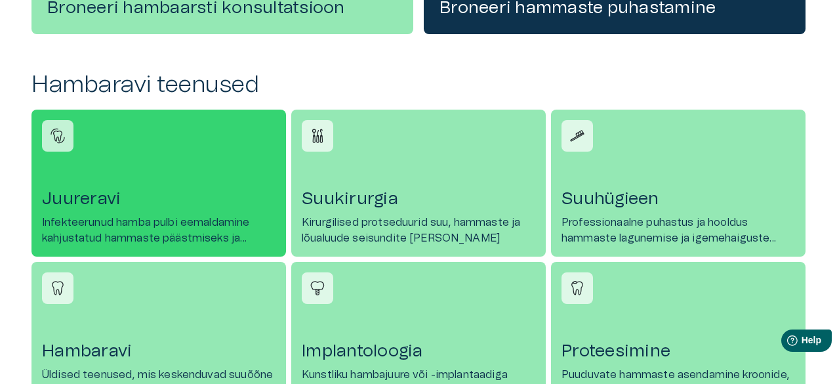 The height and width of the screenshot is (384, 837). Describe the element at coordinates (58, 288) in the screenshot. I see `img: Hambaravi icon` at that location.